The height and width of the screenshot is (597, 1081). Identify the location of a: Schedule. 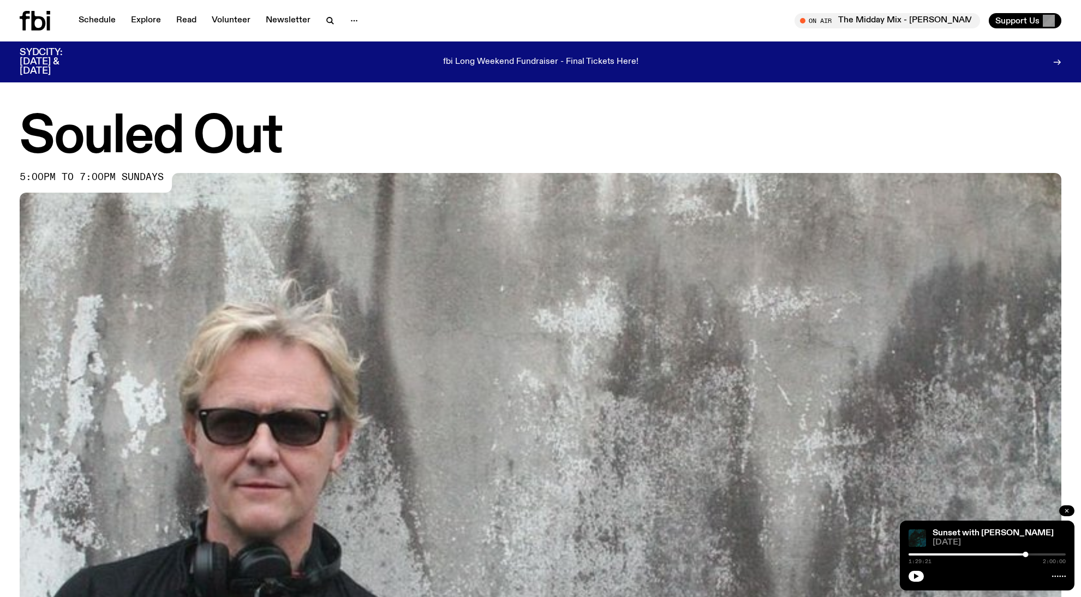
(97, 21).